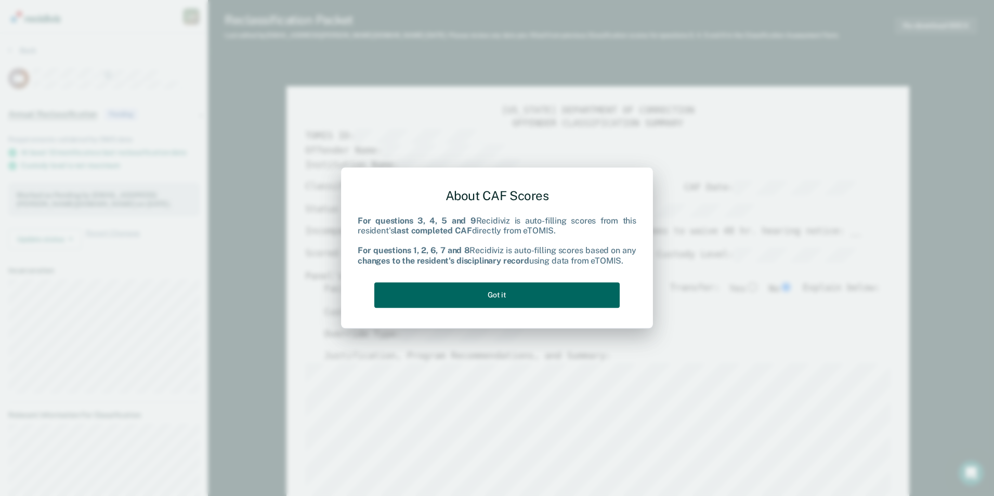 Image resolution: width=994 pixels, height=496 pixels. I want to click on b: changes to the resident's disciplinary record, so click(444, 261).